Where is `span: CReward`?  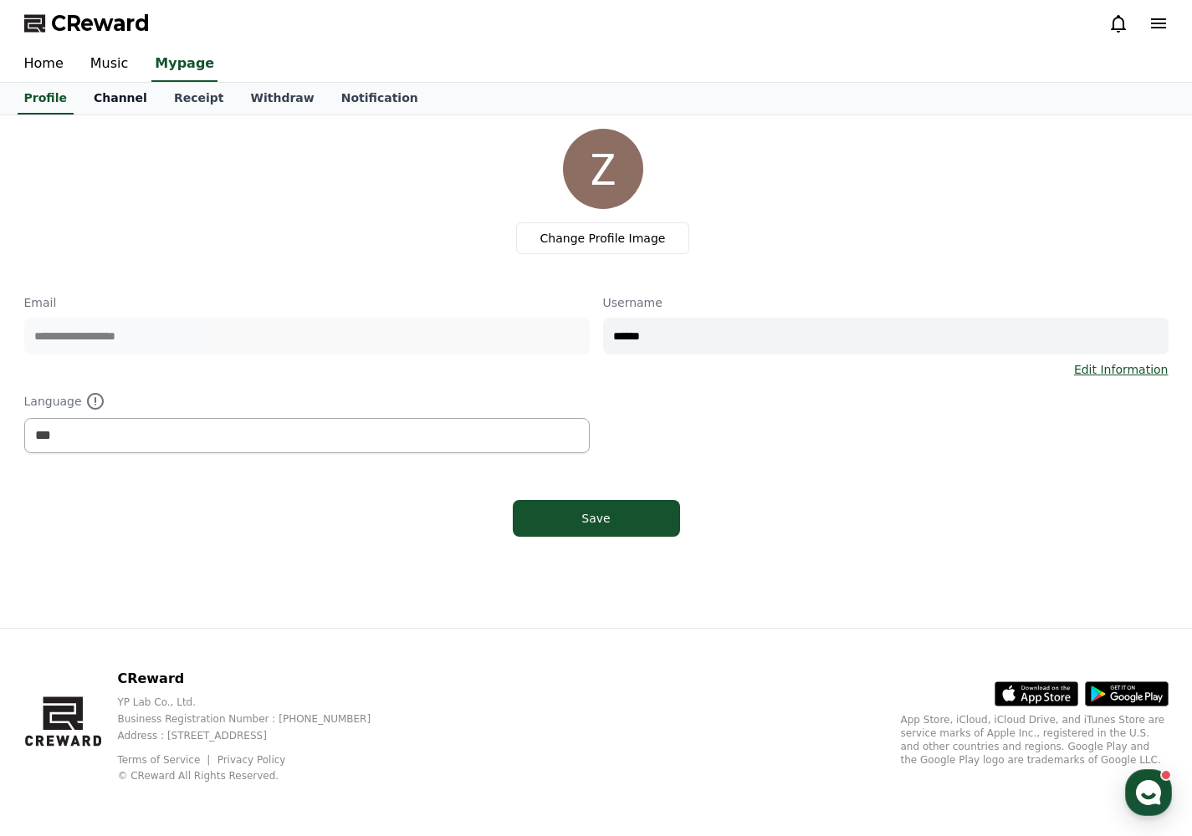
span: CReward is located at coordinates (100, 23).